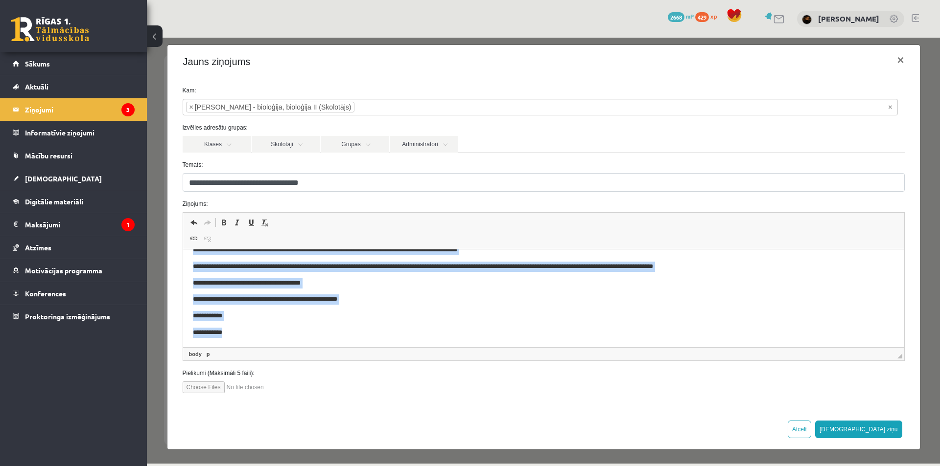 This screenshot has height=466, width=940. Describe the element at coordinates (73, 156) in the screenshot. I see `a: Mācību resursi` at that location.